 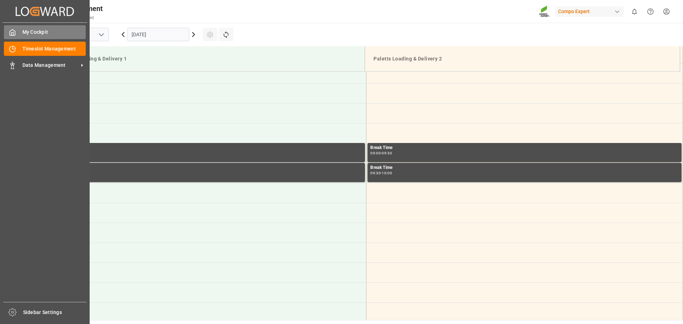 I want to click on span: Timeslot Management, so click(x=54, y=49).